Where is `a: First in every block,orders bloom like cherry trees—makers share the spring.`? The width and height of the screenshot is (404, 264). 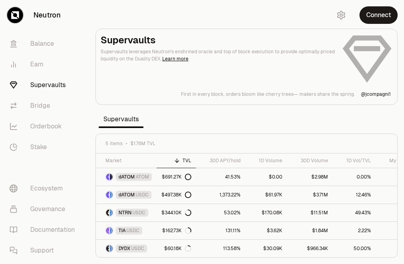 a: First in every block,orders bloom like cherry trees—makers share the spring. is located at coordinates (268, 94).